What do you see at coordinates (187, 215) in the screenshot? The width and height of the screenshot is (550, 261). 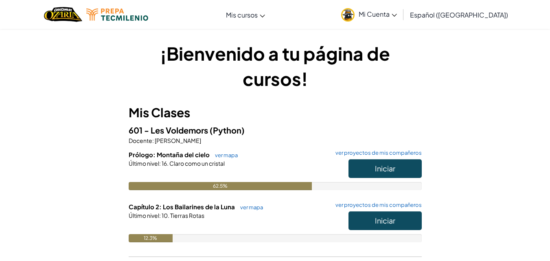 I see `span: Tierras Rotas` at bounding box center [187, 215].